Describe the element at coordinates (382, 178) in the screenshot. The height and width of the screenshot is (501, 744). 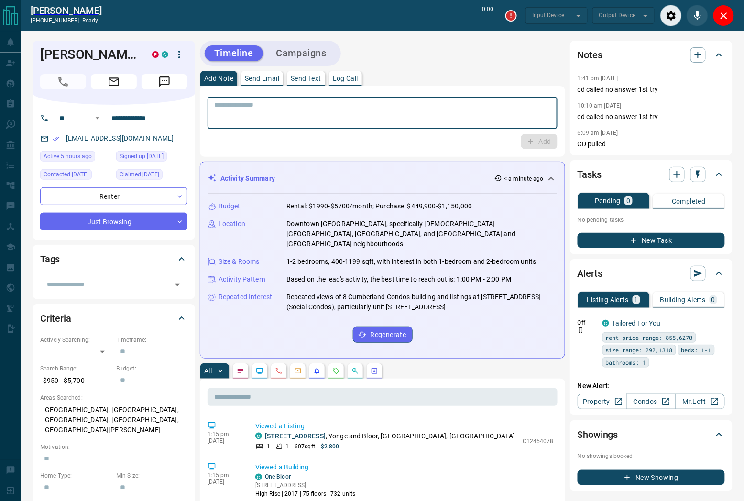
I see `div: Activity Summary< a minute ago` at that location.